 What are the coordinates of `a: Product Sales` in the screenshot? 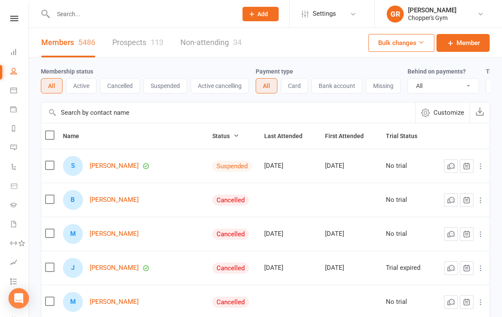 It's located at (20, 187).